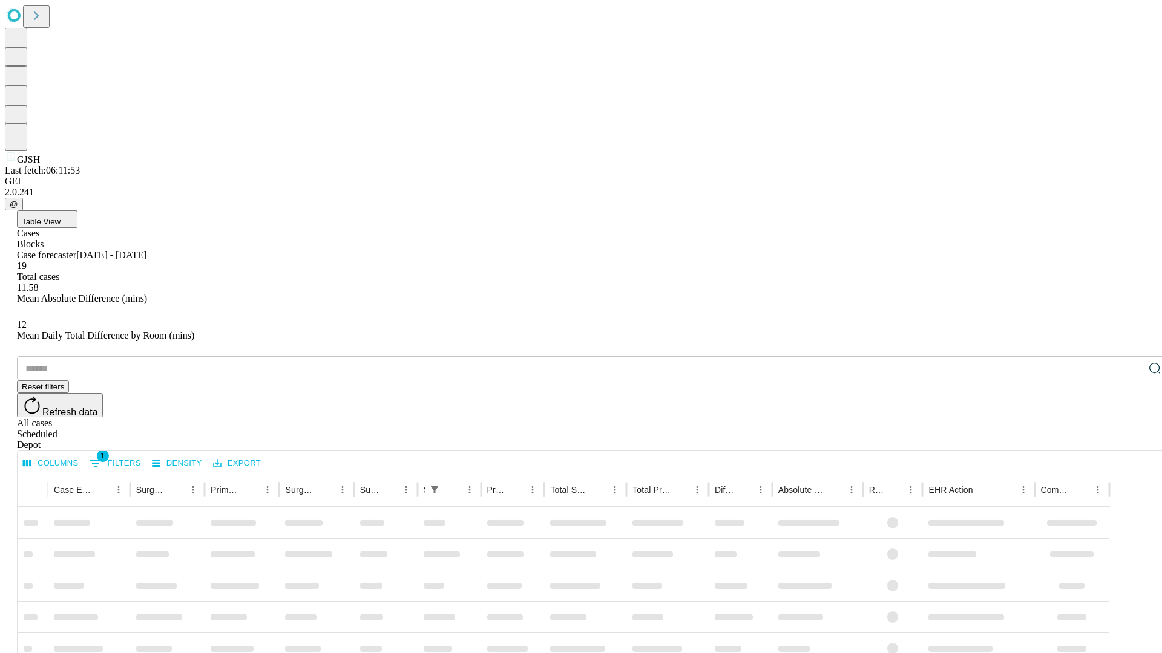  Describe the element at coordinates (38, 277) in the screenshot. I see `span: Total cases` at that location.